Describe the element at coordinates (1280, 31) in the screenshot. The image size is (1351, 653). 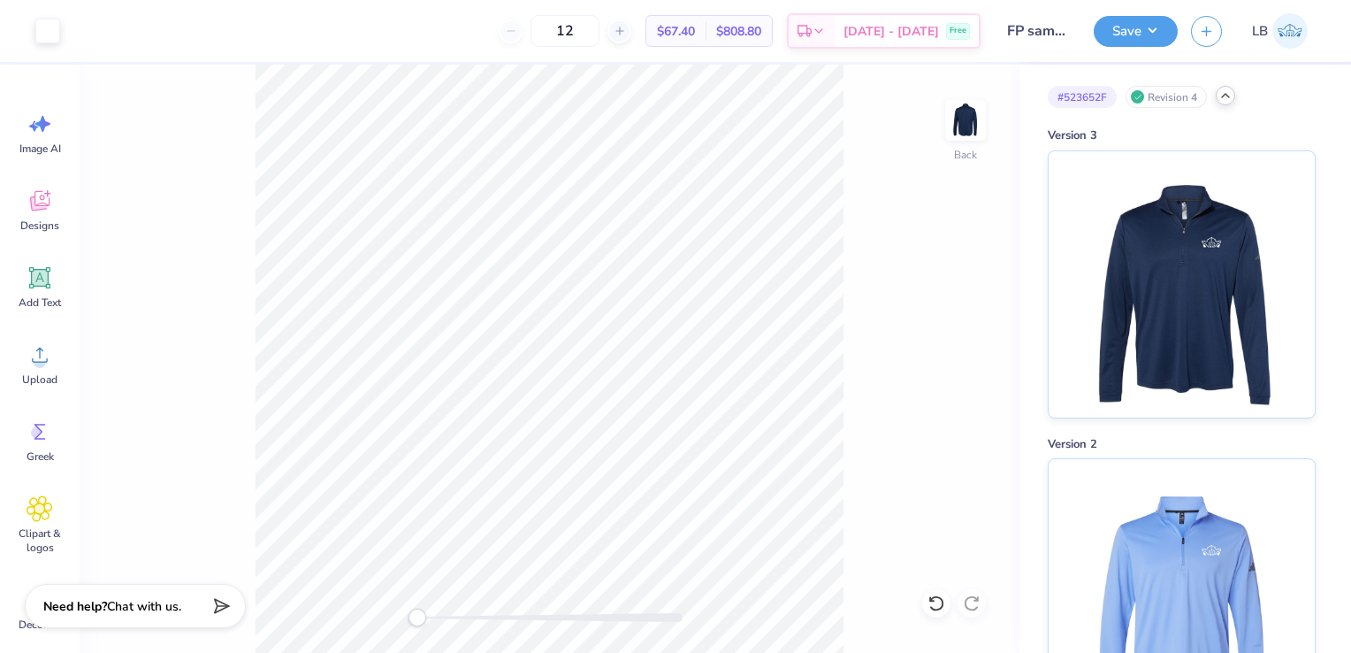
I see `a: LB` at that location.